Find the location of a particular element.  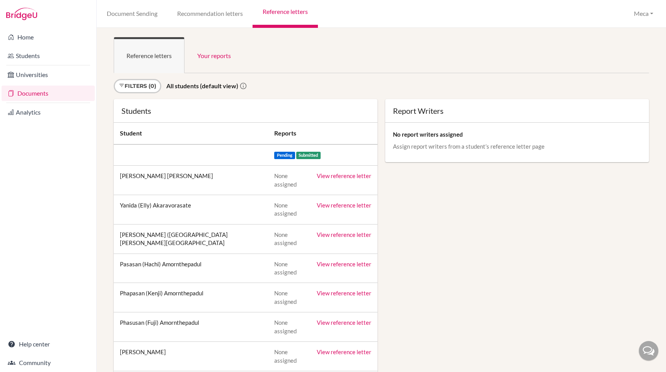

a: Filters (0) is located at coordinates (137, 86).